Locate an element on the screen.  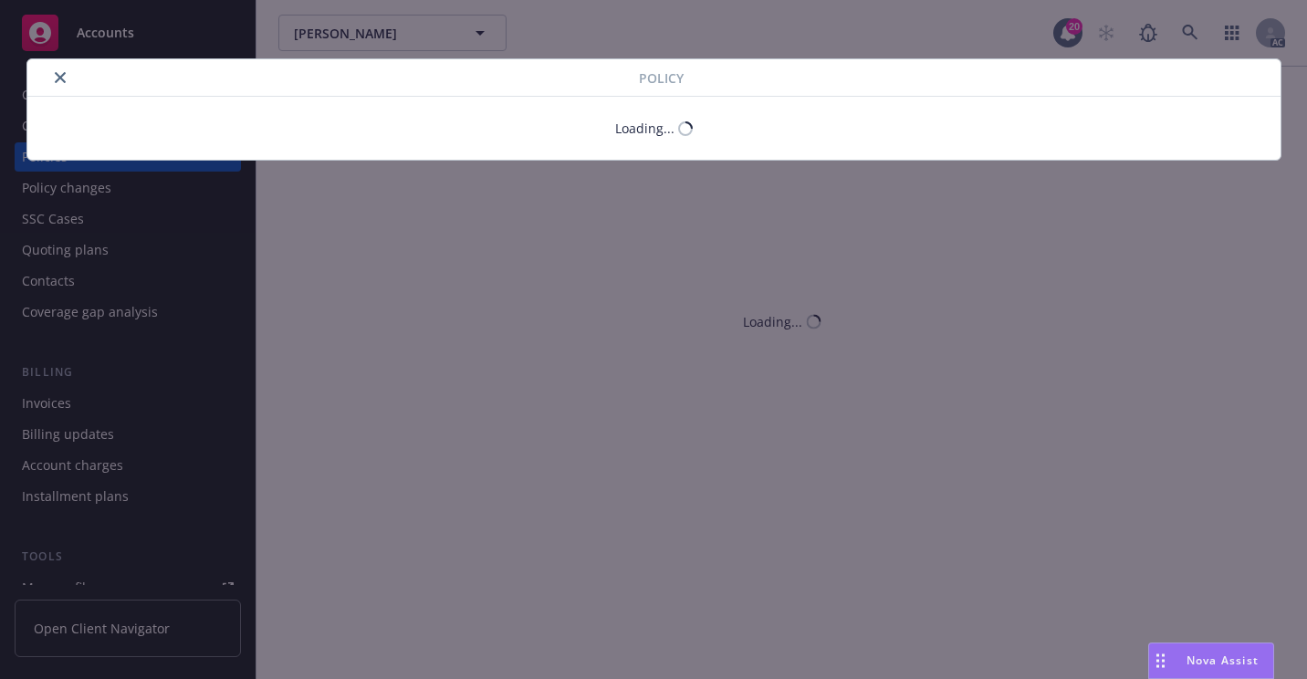
div: Drag to move is located at coordinates (1160, 661).